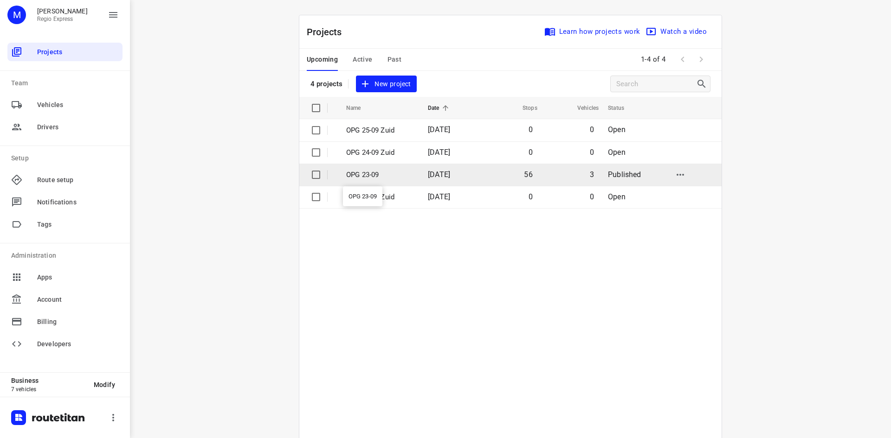 The height and width of the screenshot is (438, 891). What do you see at coordinates (439, 108) in the screenshot?
I see `span: Date` at bounding box center [439, 108].